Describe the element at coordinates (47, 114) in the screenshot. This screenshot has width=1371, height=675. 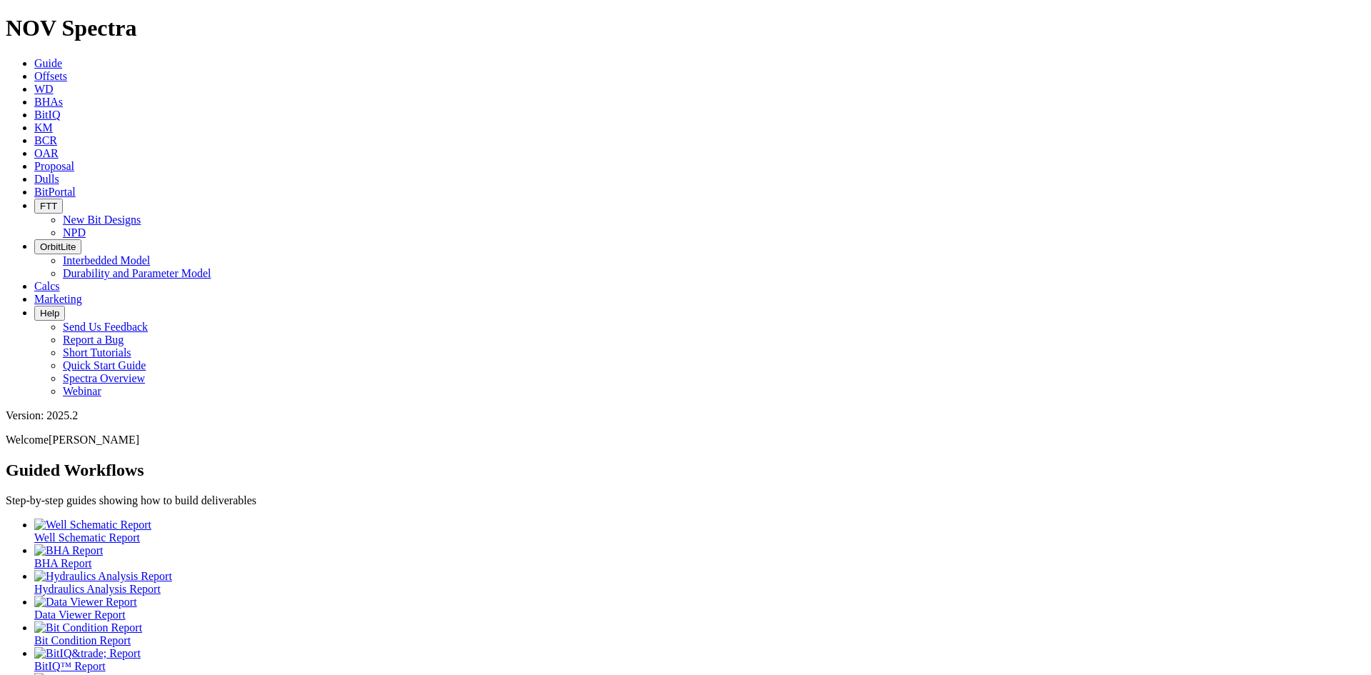
I see `a: BitIQ` at that location.